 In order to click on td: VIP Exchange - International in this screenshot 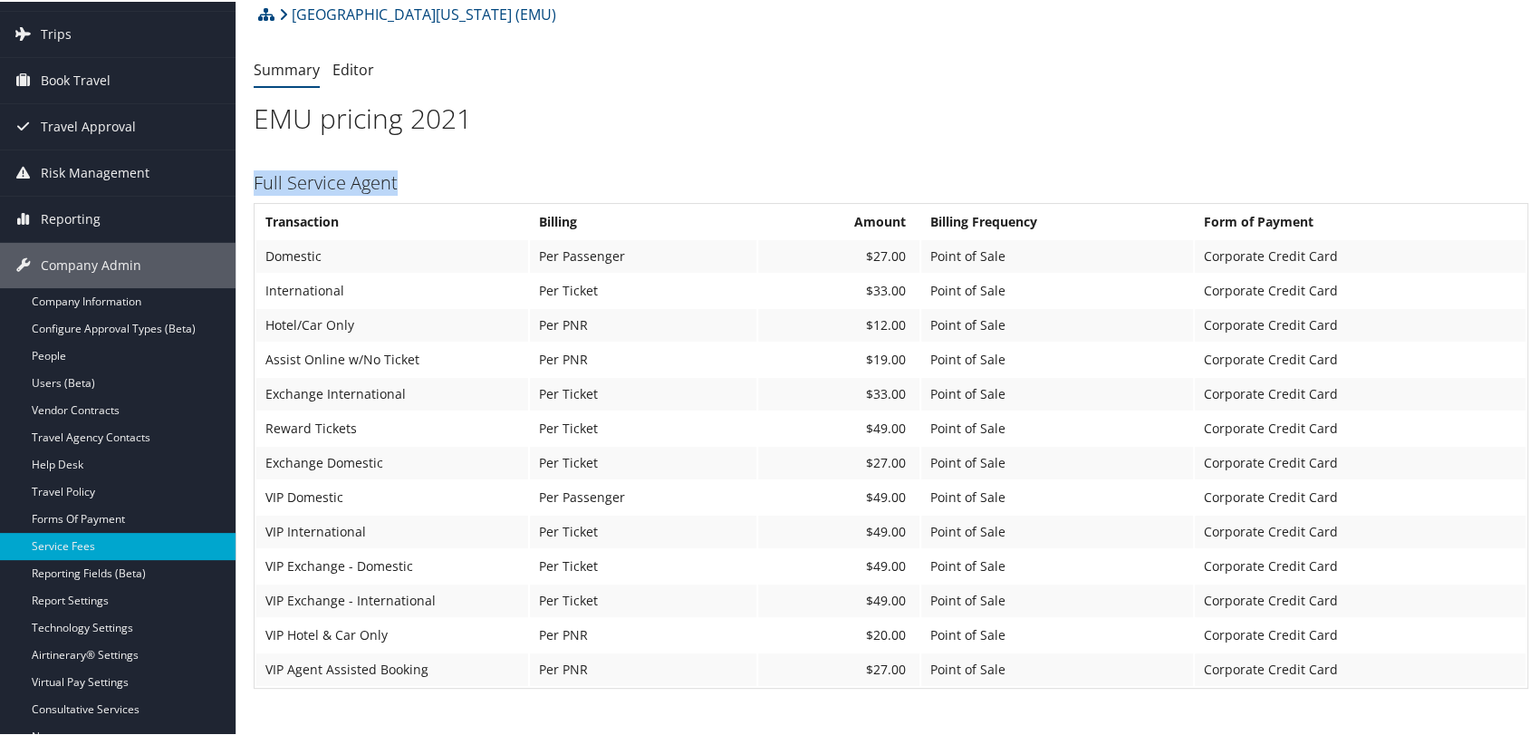, I will do `click(392, 599)`.